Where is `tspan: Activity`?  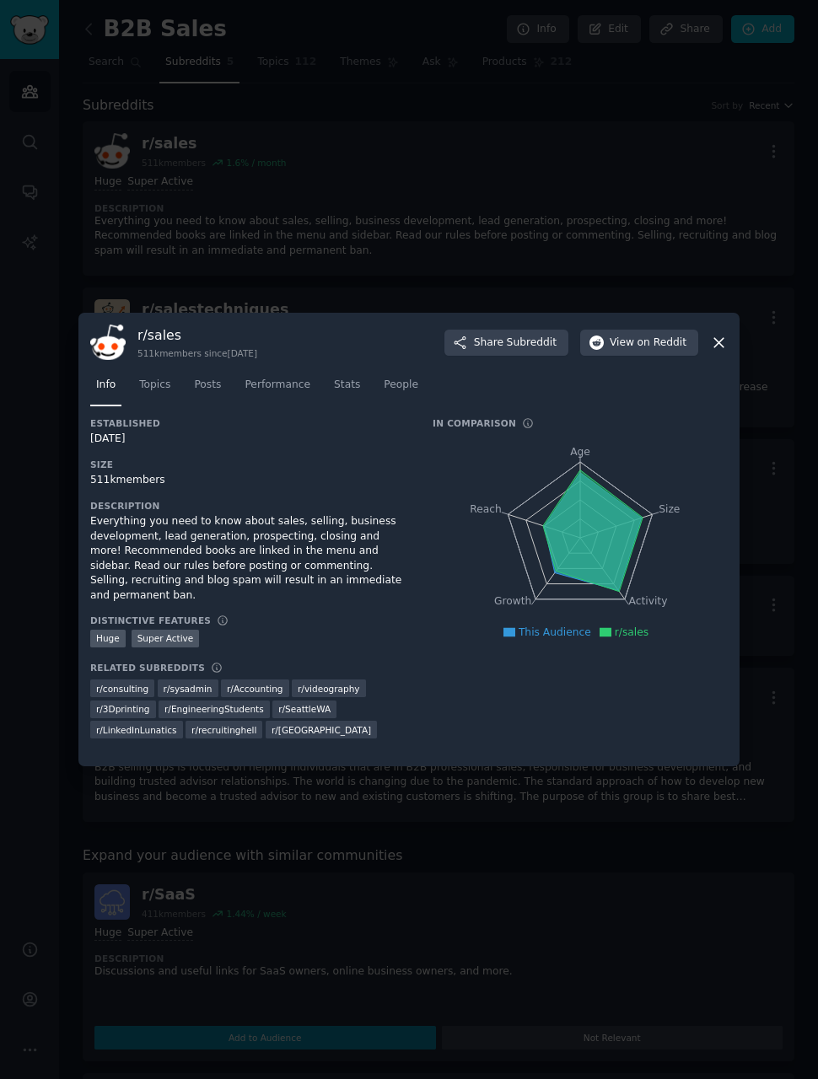
tspan: Activity is located at coordinates (648, 602).